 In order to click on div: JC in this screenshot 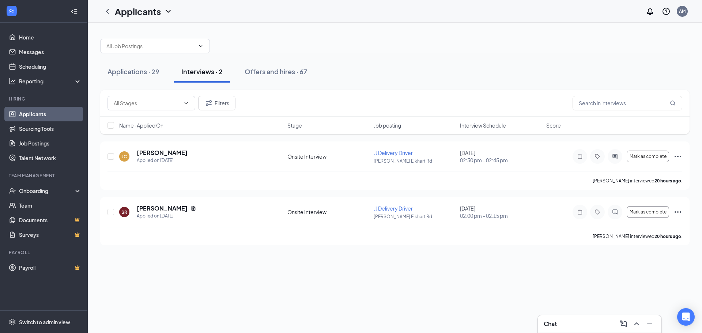, I will do `click(124, 156)`.